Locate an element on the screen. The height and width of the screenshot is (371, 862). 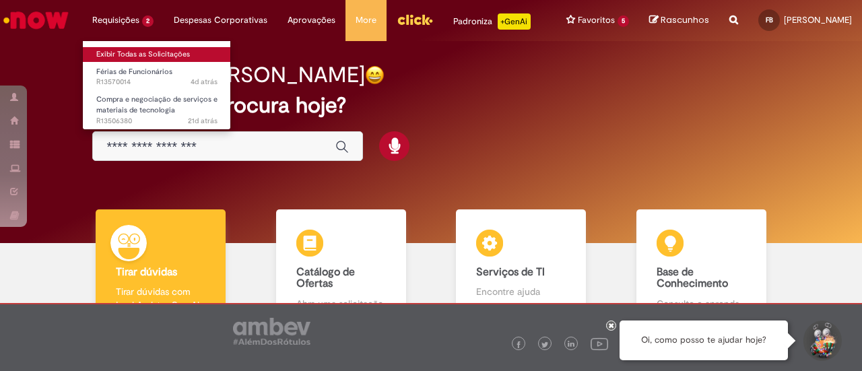
h2: O que você procura hoje? is located at coordinates (431, 105).